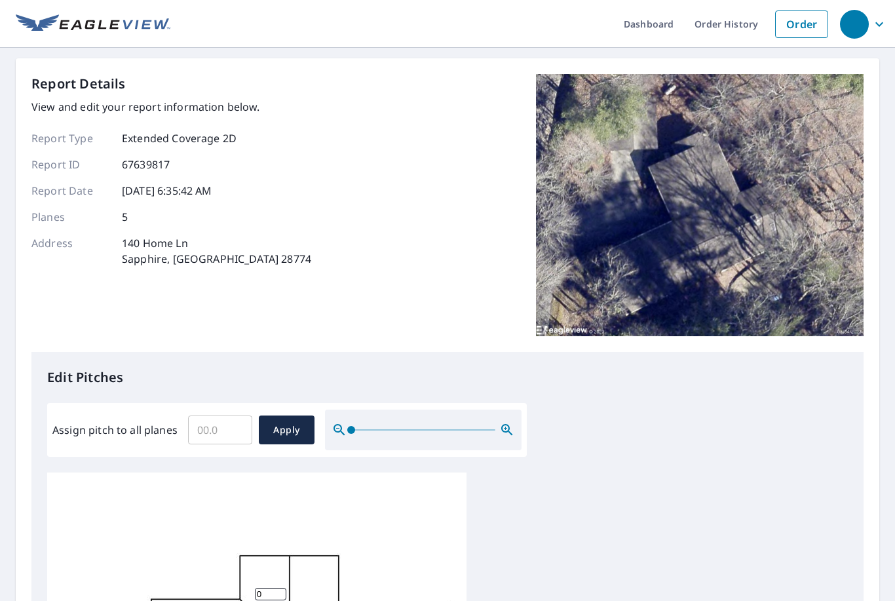  I want to click on p: Extended Coverage 2D, so click(179, 138).